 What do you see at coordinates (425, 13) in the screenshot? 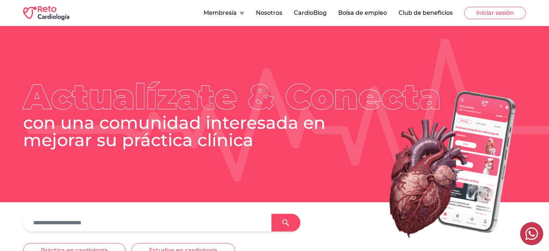
I see `button: Club de beneficios` at bounding box center [425, 13].